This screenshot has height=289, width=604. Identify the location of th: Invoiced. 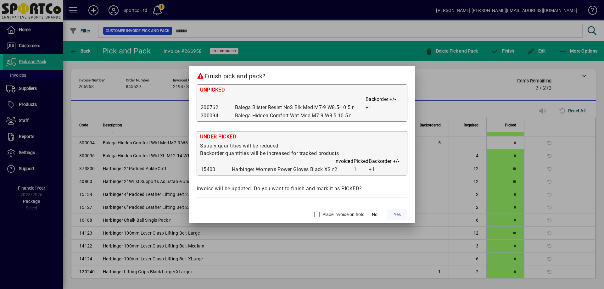
(343, 161).